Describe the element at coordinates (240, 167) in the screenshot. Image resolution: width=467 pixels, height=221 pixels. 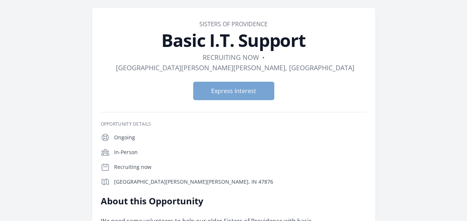
I see `p: Recruiting now` at that location.